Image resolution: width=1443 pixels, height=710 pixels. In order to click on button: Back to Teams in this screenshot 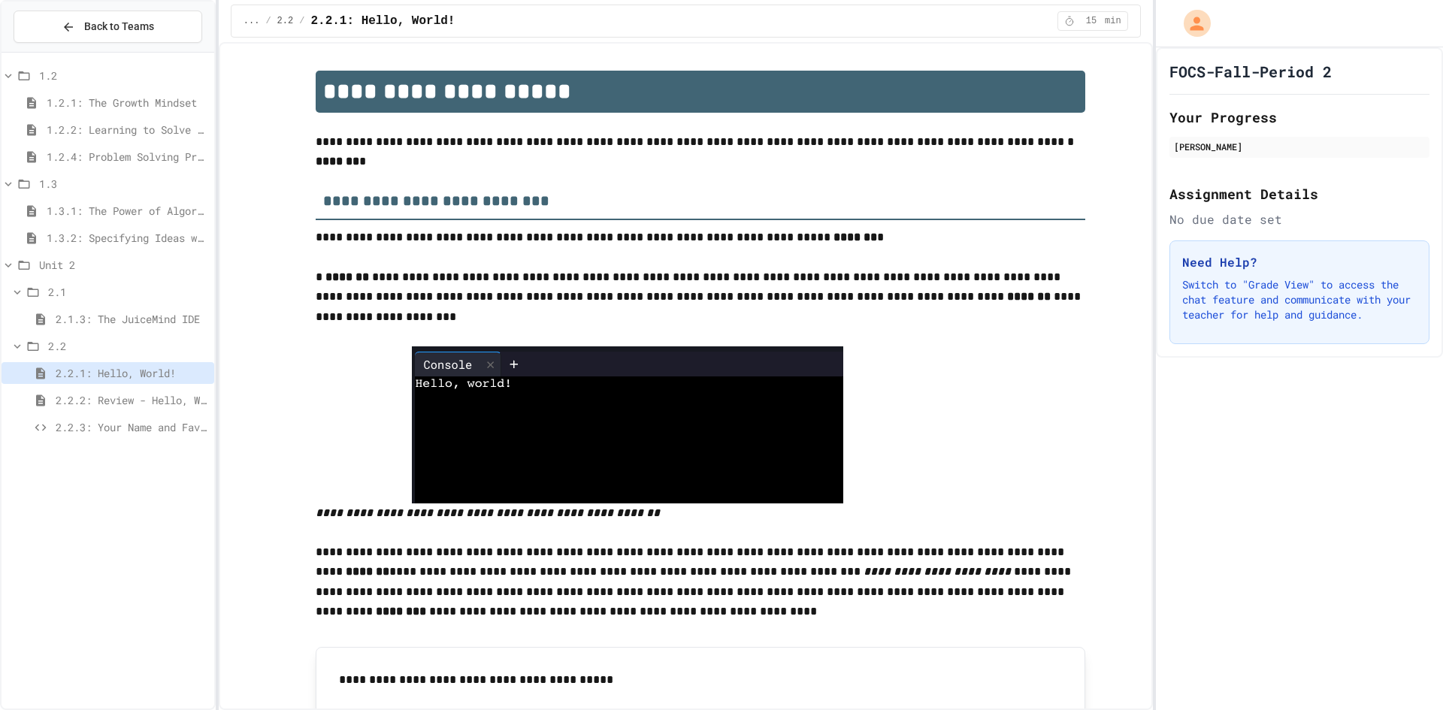, I will do `click(108, 26)`.